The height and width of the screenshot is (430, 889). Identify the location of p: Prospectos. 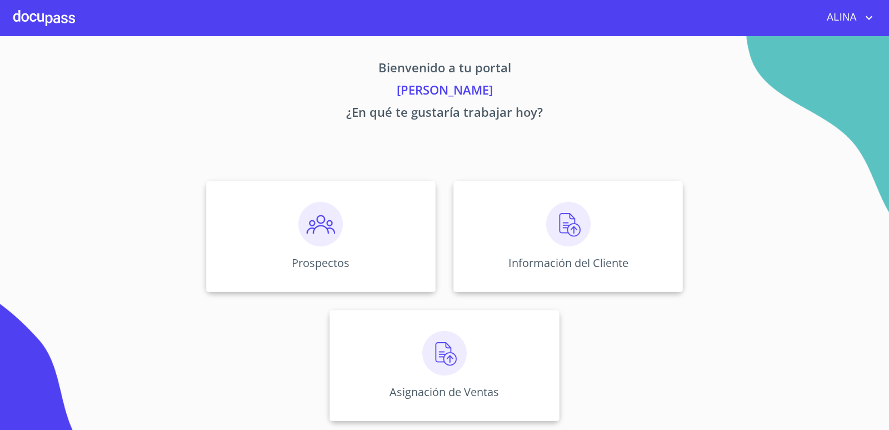
(321, 262).